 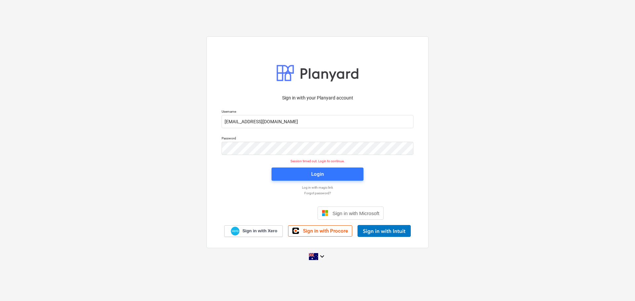 What do you see at coordinates (318, 161) in the screenshot?
I see `p: Session timed out. Login to continue.` at bounding box center [318, 161].